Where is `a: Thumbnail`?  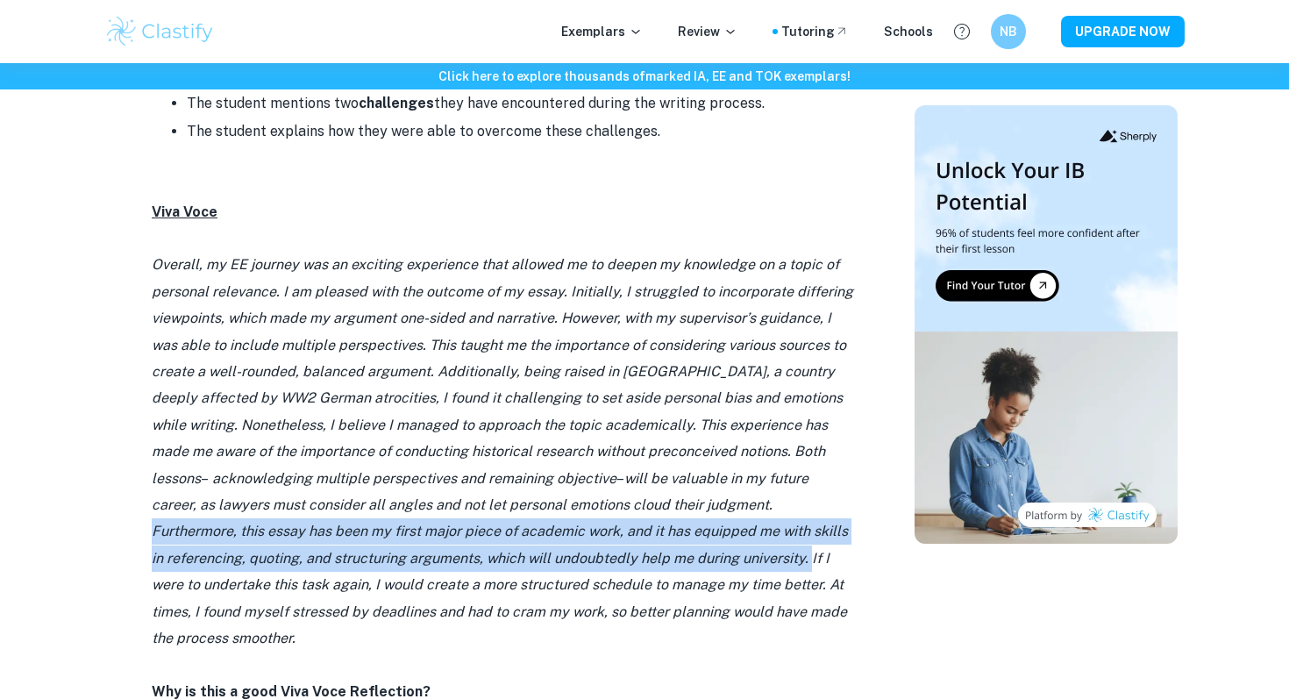 a: Thumbnail is located at coordinates (1046, 324).